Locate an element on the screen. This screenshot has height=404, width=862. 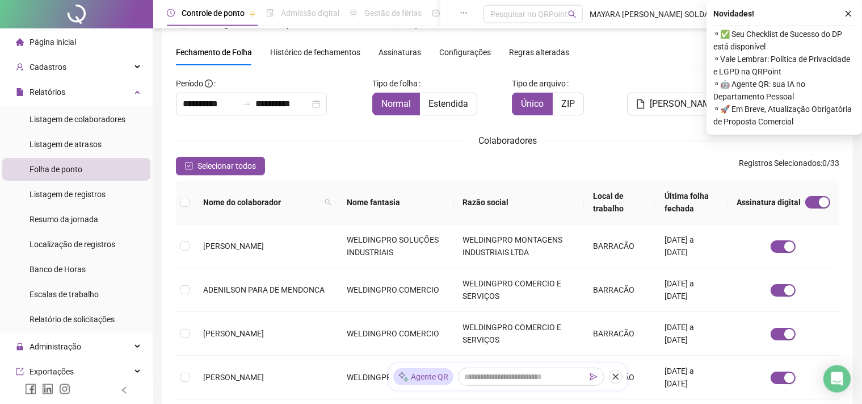
td: WELDINGPRO SOLUÇÕES INDUSTRIAIS is located at coordinates (396, 246).